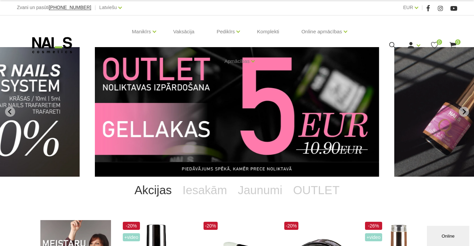  I want to click on a: Online apmācības, so click(322, 32).